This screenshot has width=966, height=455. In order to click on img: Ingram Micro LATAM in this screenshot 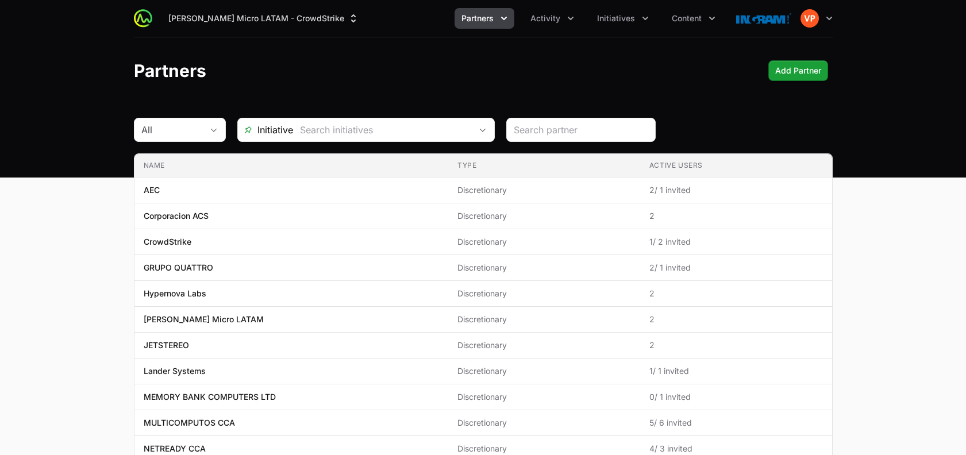, I will do `click(764, 18)`.